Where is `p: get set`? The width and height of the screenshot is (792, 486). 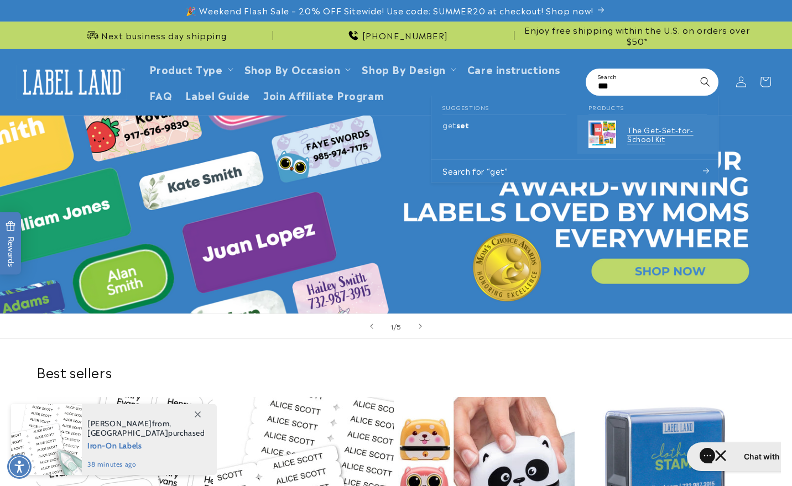 p: get set is located at coordinates (456, 125).